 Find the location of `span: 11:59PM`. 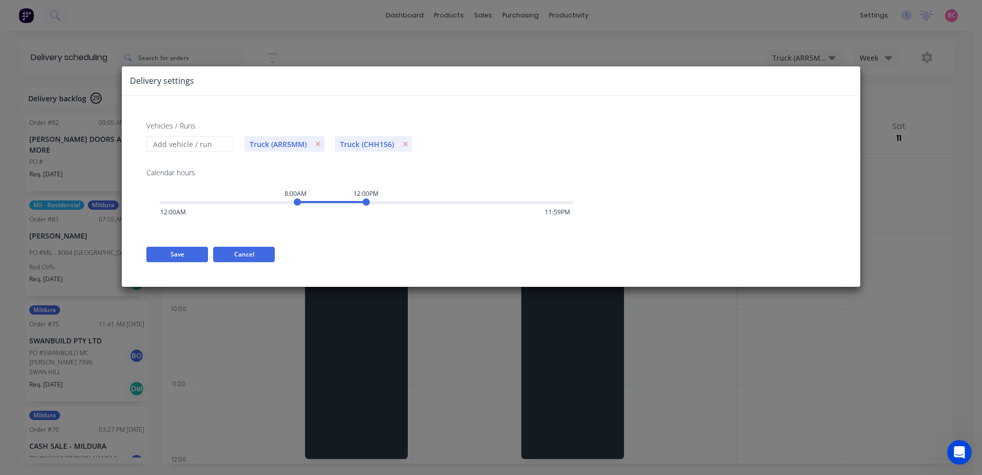

span: 11:59PM is located at coordinates (557, 212).